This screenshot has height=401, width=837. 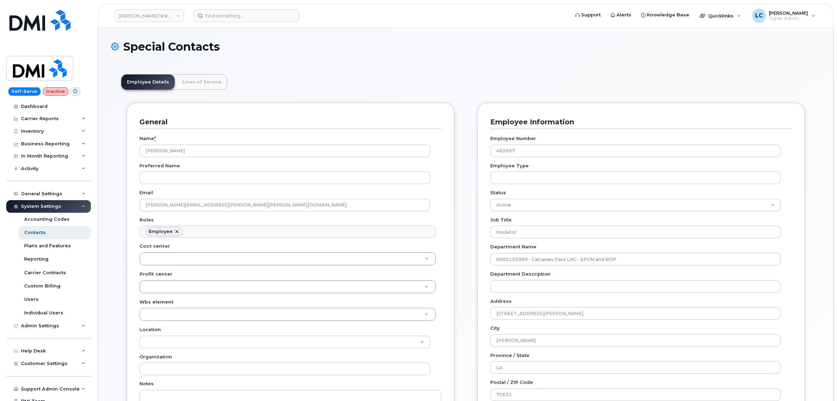 I want to click on label: Employee Type, so click(x=509, y=166).